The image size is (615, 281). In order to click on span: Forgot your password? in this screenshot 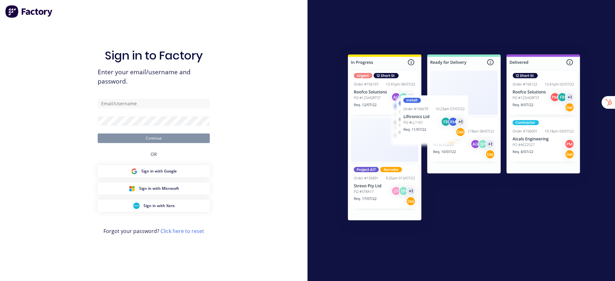, I will do `click(154, 231)`.